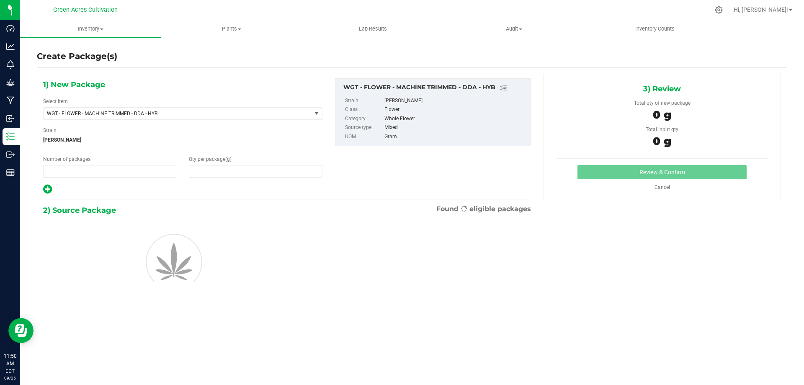  Describe the element at coordinates (662, 89) in the screenshot. I see `span: 3) Review` at that location.